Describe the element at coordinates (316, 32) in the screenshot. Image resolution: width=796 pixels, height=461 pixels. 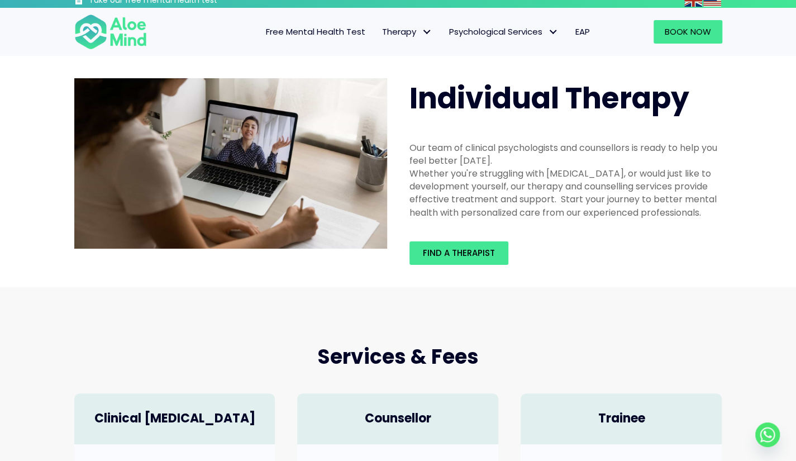
I see `a: Free Mental Health Test` at that location.